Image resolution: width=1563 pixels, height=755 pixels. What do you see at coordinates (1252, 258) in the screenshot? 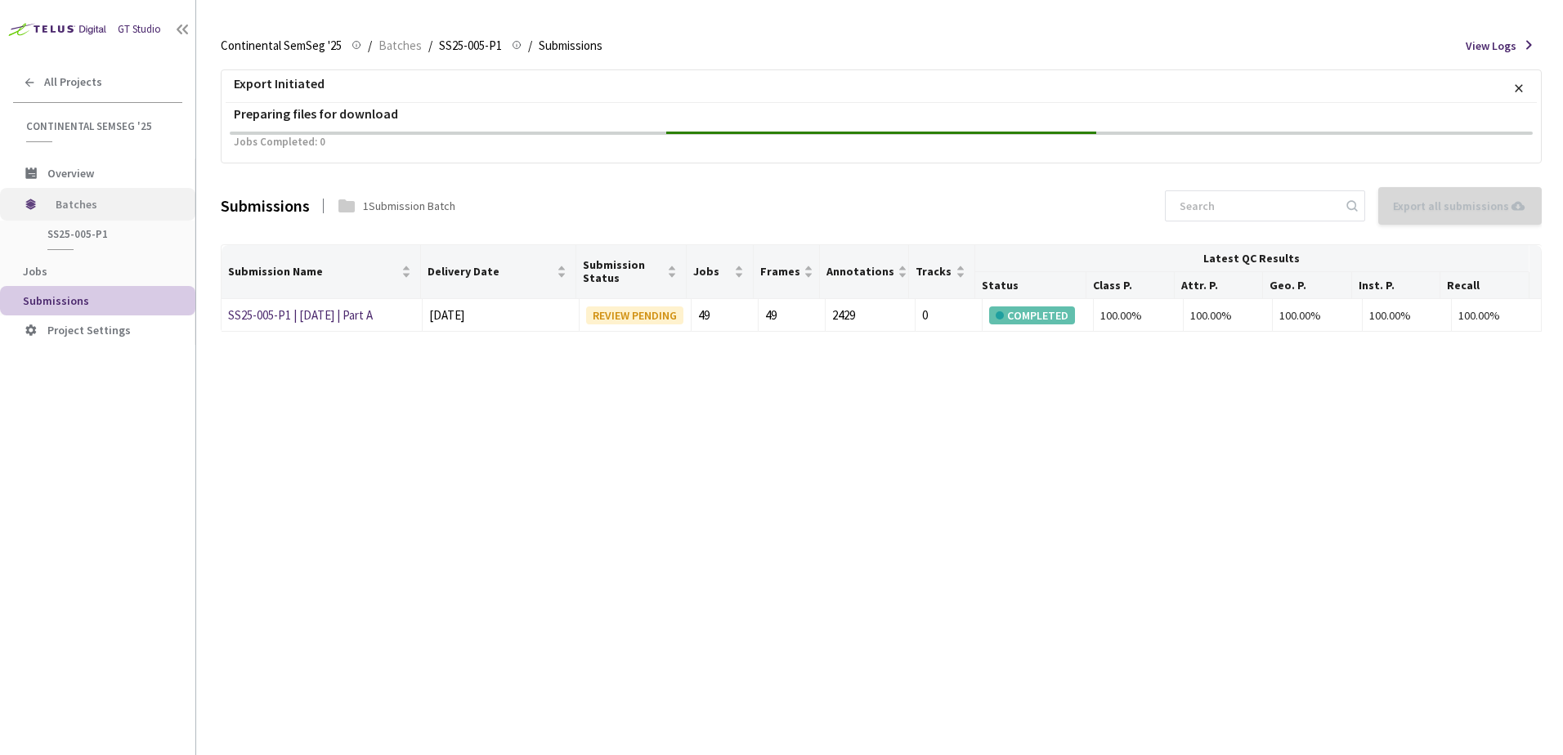
I see `th: Latest QC Results` at bounding box center [1252, 258].